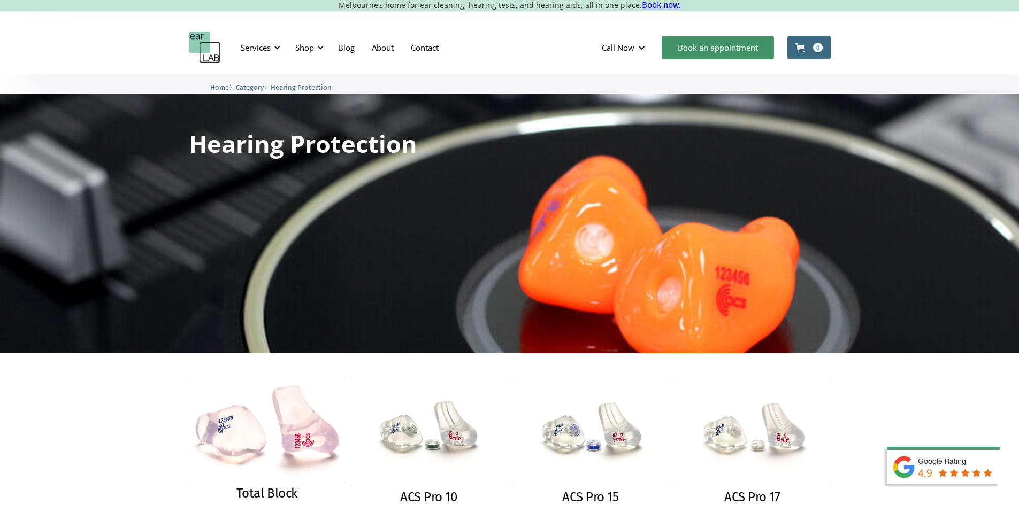 The image size is (1019, 505). Describe the element at coordinates (219, 87) in the screenshot. I see `span: Home` at that location.